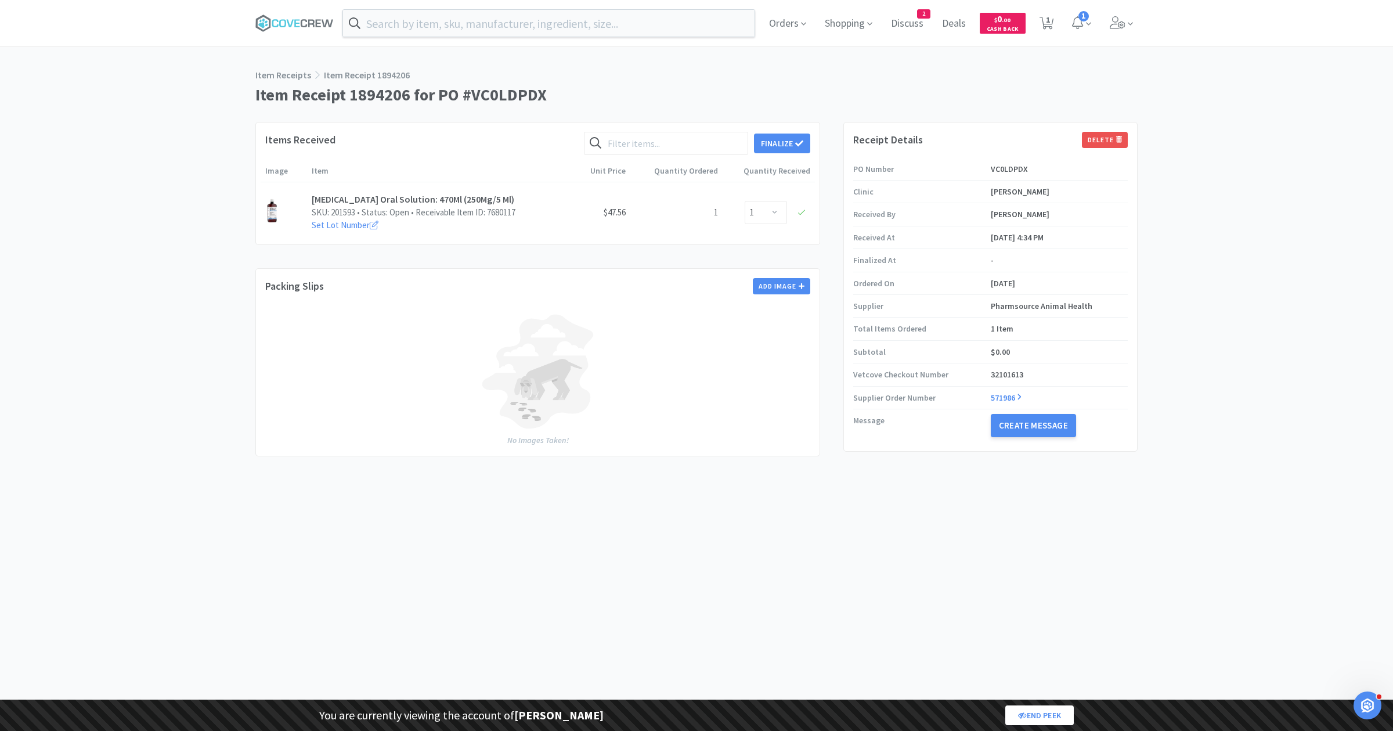 The image size is (1393, 731). I want to click on h6: 1, so click(676, 212).